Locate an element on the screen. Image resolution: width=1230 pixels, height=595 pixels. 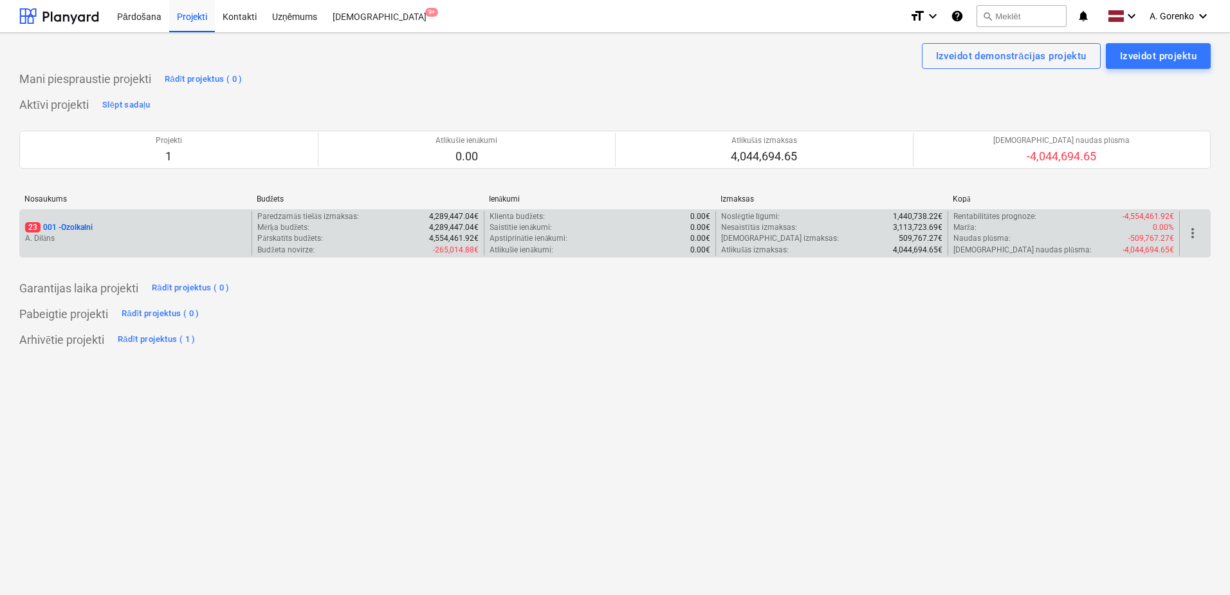
div: Izmaksas is located at coordinates (831, 199).